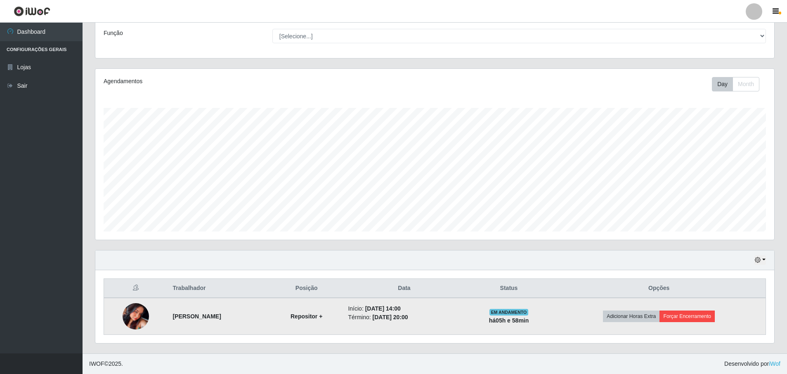  I want to click on li: Término:, so click(404, 318).